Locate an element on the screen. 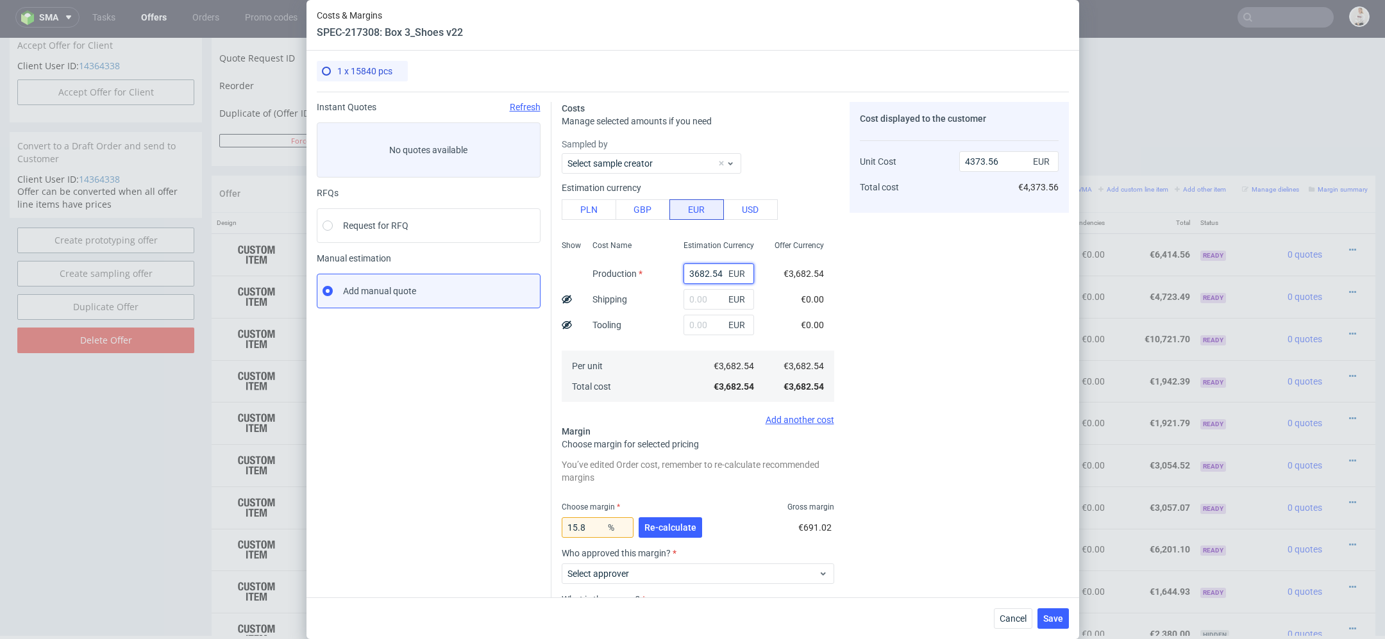  td: €3,057.07 is located at coordinates (1152, 470).